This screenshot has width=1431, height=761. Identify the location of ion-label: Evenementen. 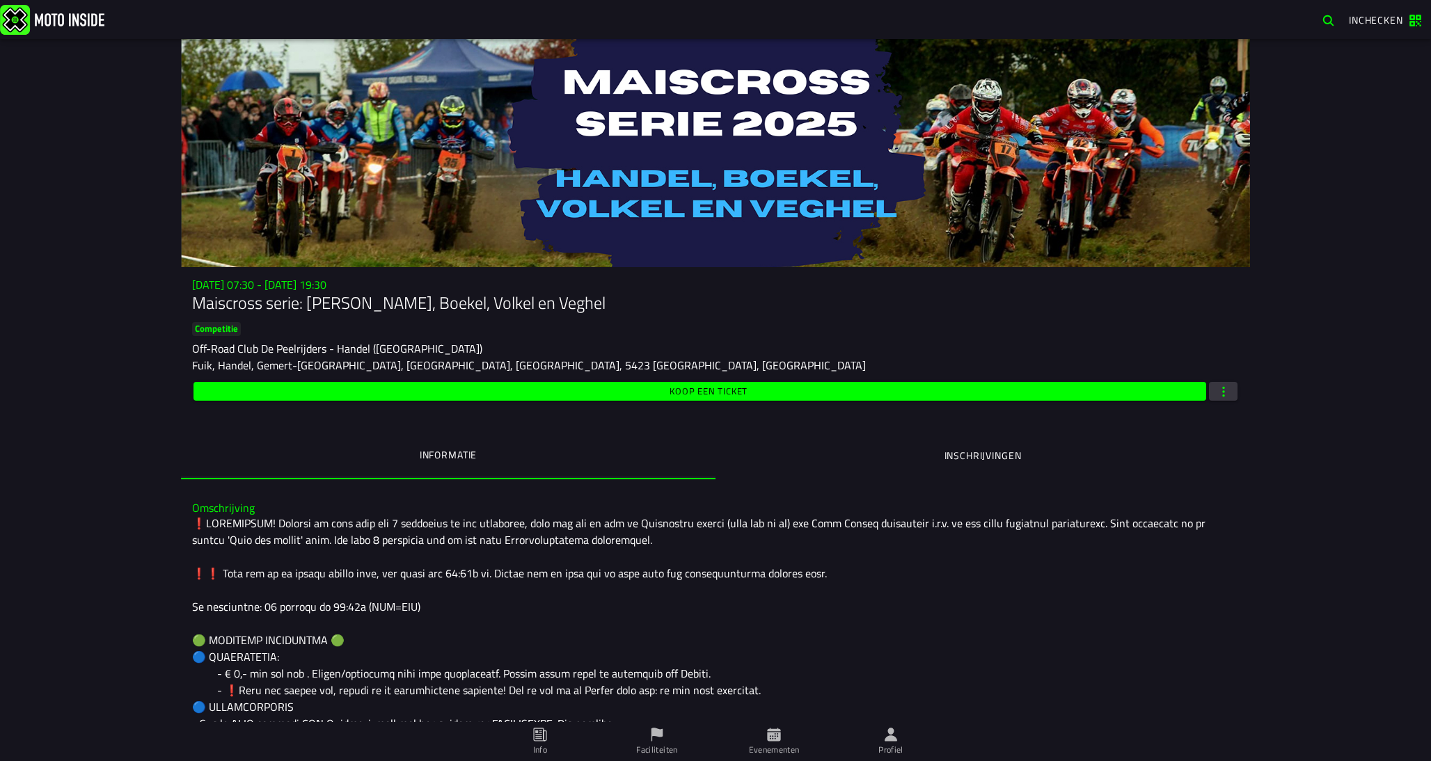
(774, 750).